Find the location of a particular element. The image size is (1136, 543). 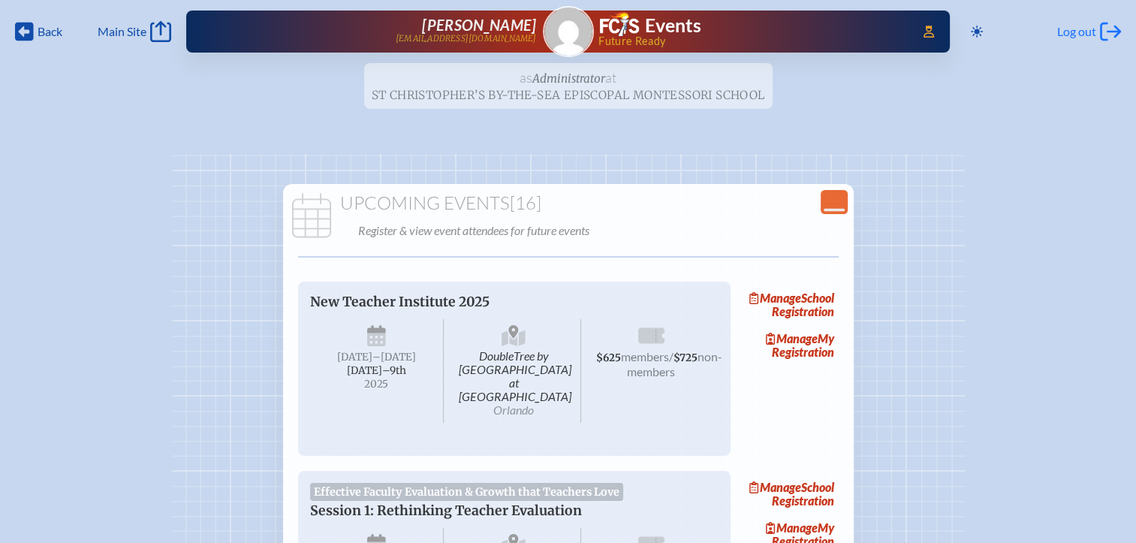

span: Session 1: Rethinking Teacher Evaluation is located at coordinates (446, 510).